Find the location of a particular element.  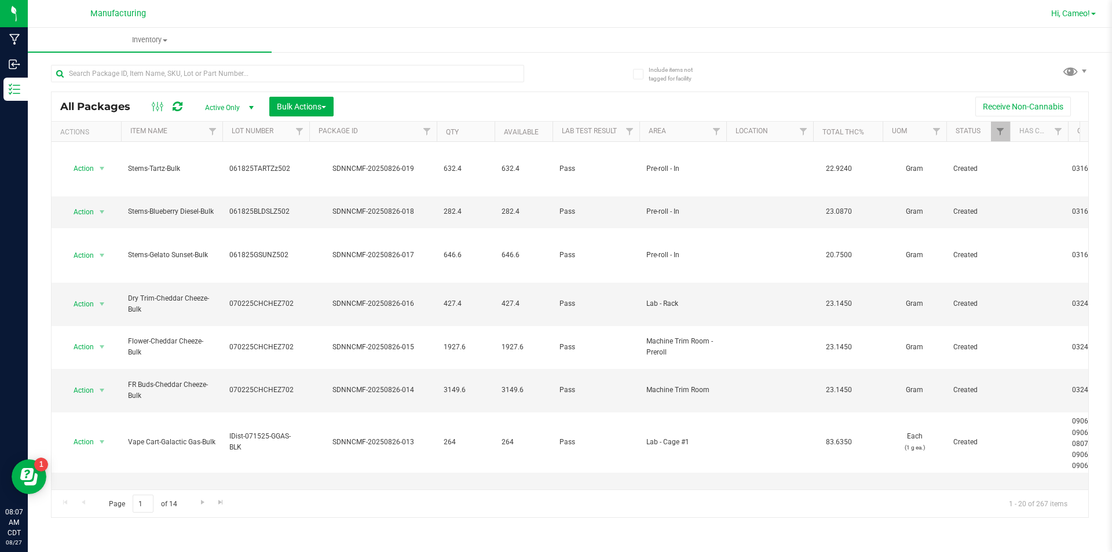

input: 1 is located at coordinates (143, 503).